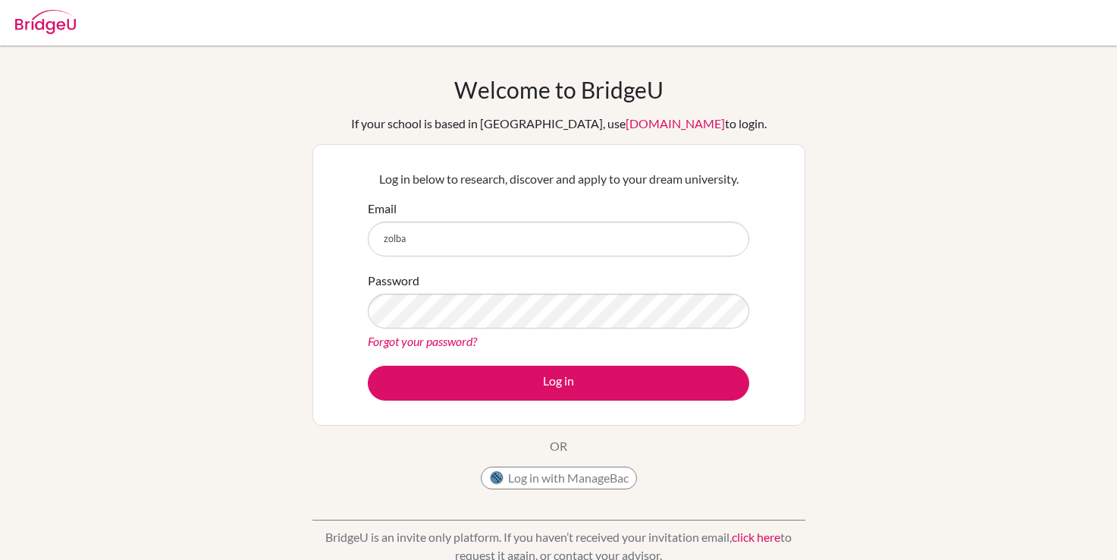 Image resolution: width=1117 pixels, height=560 pixels. Describe the element at coordinates (382, 209) in the screenshot. I see `label: Email` at that location.